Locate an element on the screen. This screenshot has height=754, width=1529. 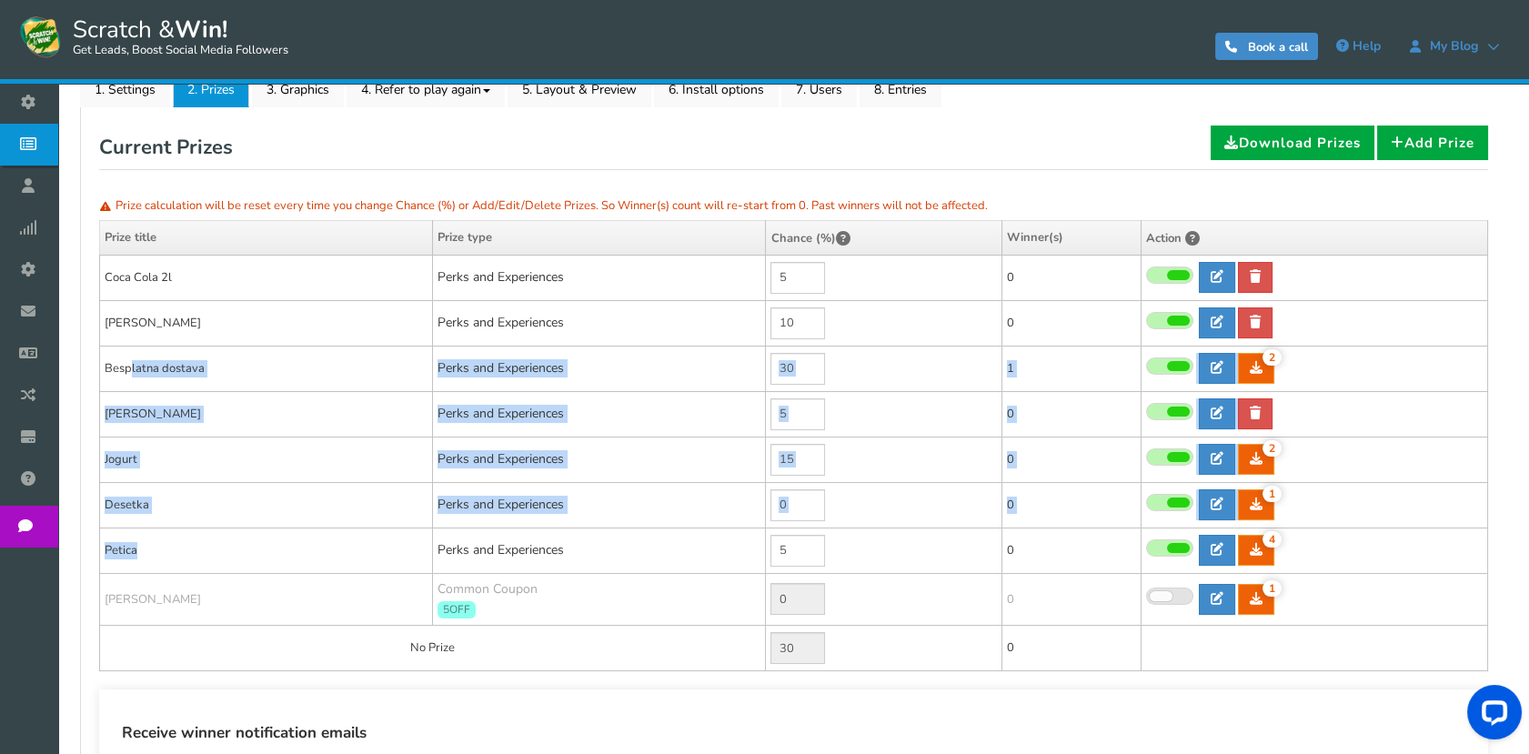
img: Scratch and Win is located at coordinates (41, 36).